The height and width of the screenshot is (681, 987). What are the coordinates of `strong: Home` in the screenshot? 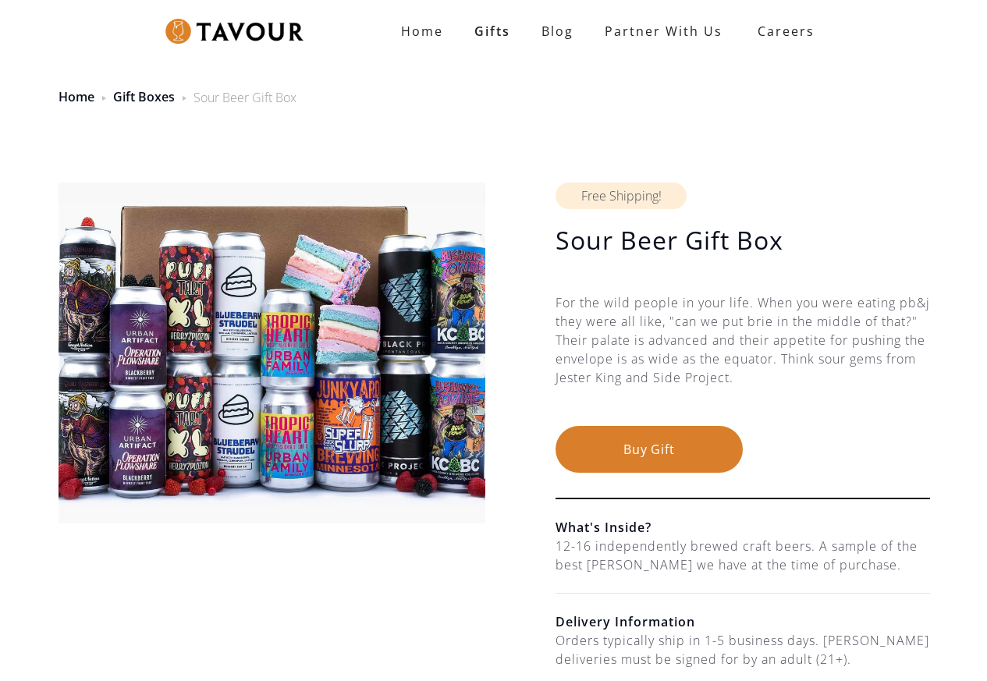 It's located at (422, 31).